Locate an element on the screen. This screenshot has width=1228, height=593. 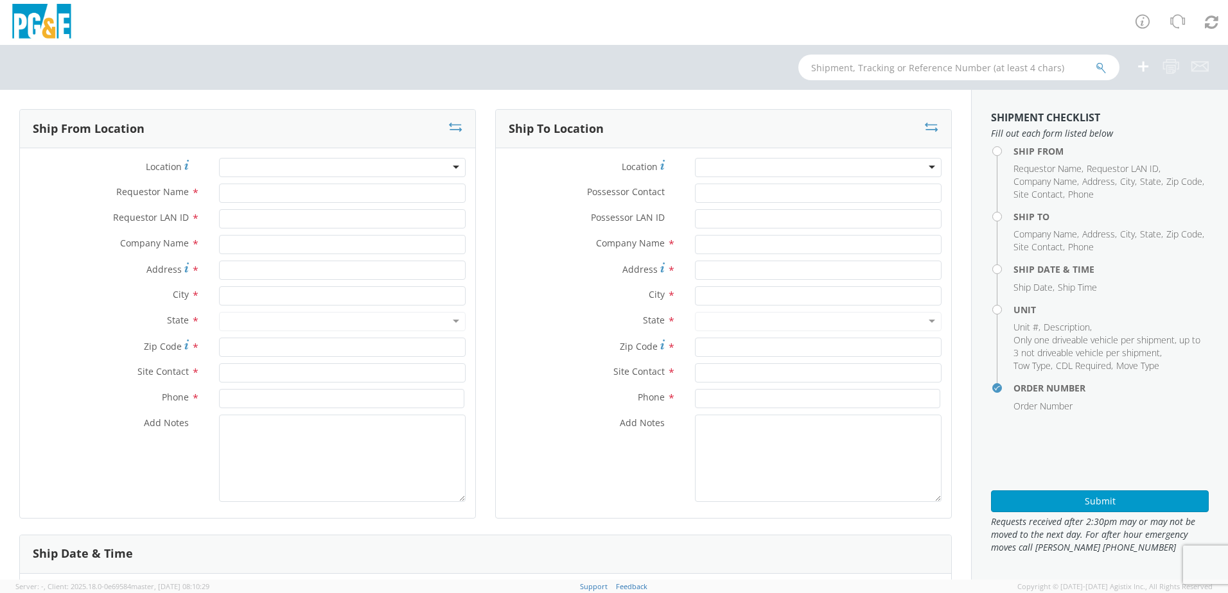
h4: Order Number is located at coordinates (1111, 388).